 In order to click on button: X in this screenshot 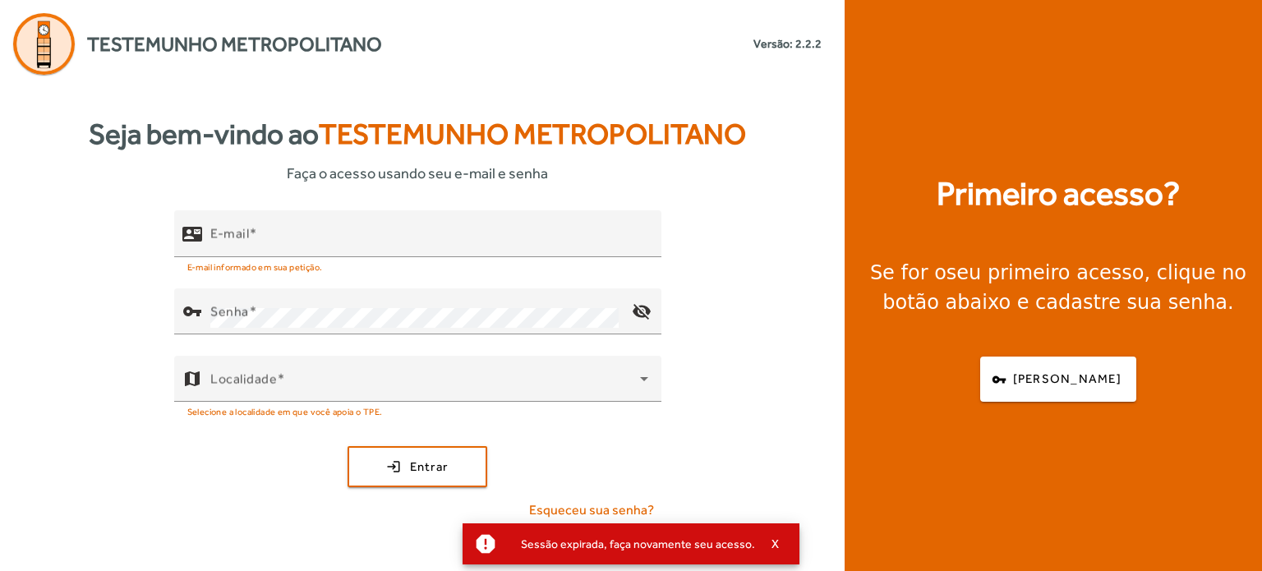, I will do `click(776, 544)`.